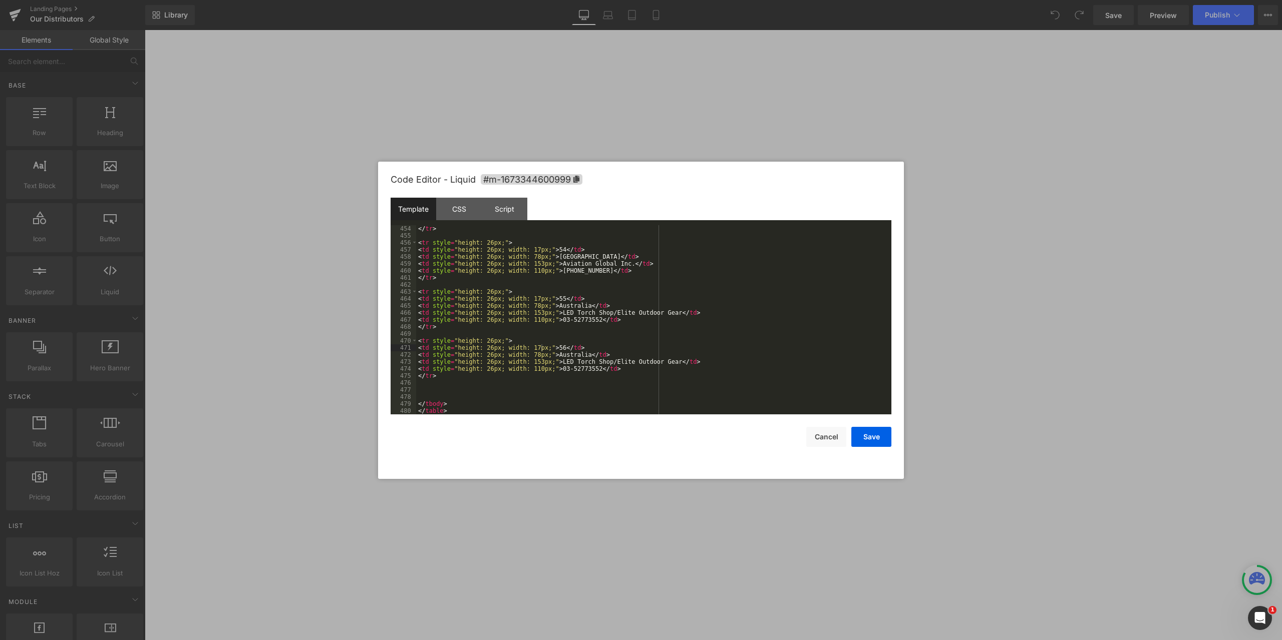 The image size is (1282, 640). Describe the element at coordinates (403, 257) in the screenshot. I see `div: 458` at that location.